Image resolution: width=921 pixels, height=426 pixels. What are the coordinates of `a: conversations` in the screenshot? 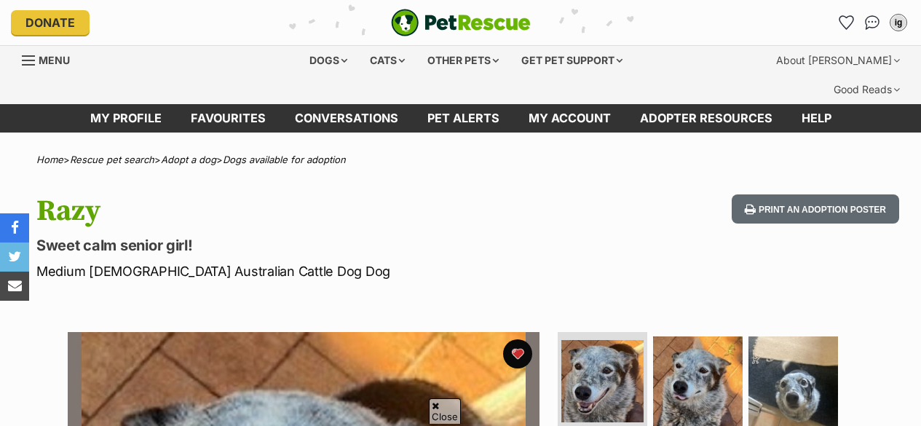 It's located at (346, 118).